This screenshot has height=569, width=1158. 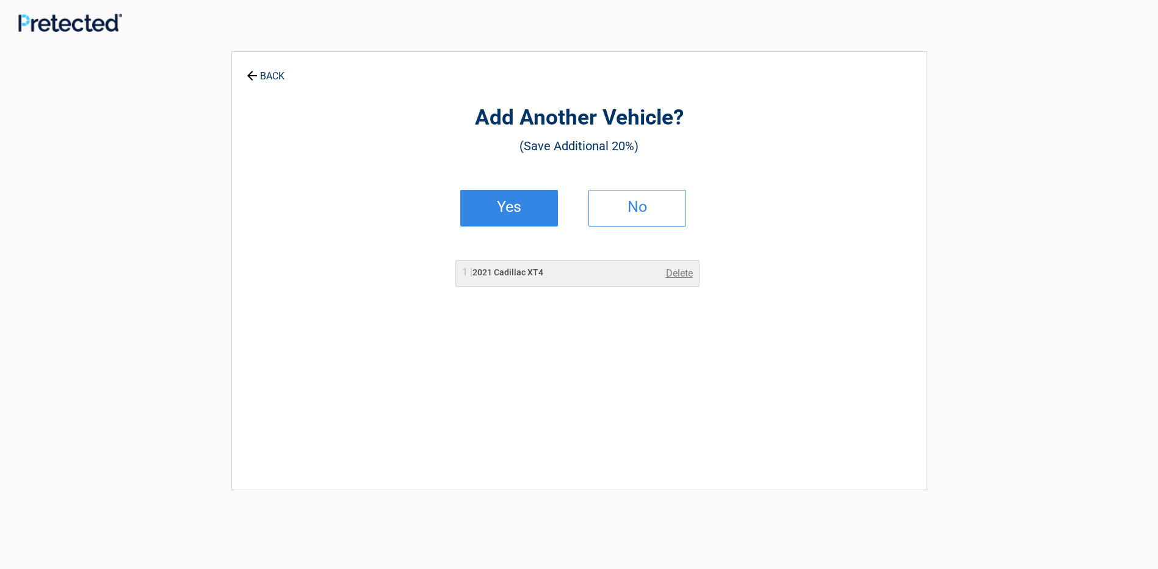 I want to click on a: BACK, so click(x=265, y=70).